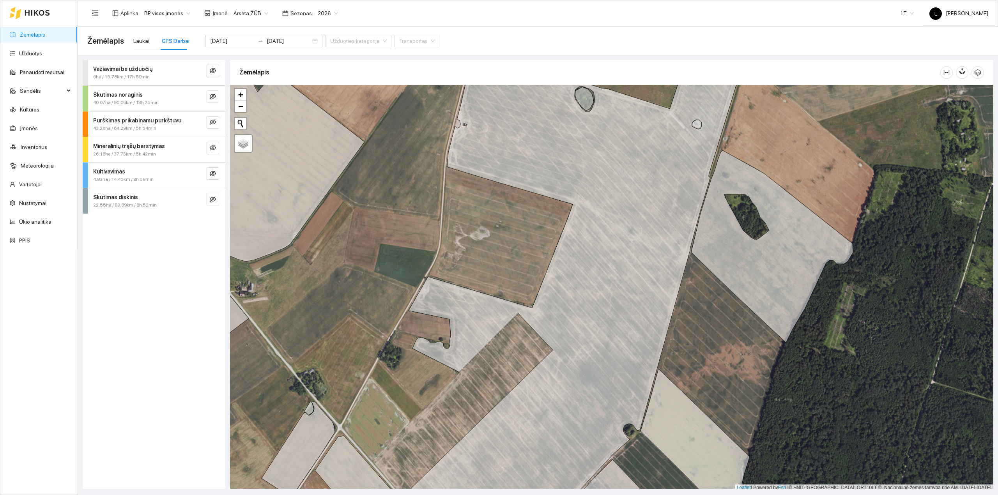 The width and height of the screenshot is (998, 495). Describe the element at coordinates (34, 147) in the screenshot. I see `a: Inventorius` at that location.